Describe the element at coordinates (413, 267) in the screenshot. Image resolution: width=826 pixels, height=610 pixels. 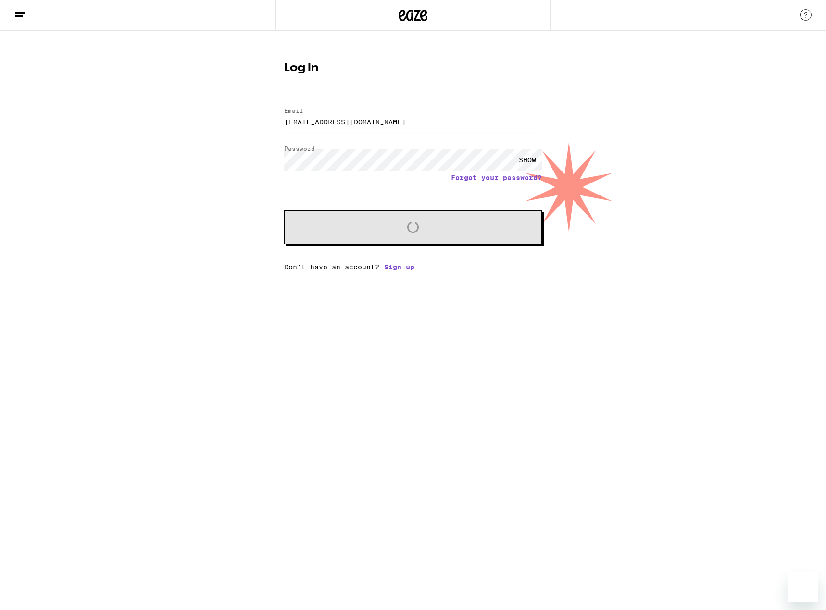
I see `div: Don't have an account?` at that location.